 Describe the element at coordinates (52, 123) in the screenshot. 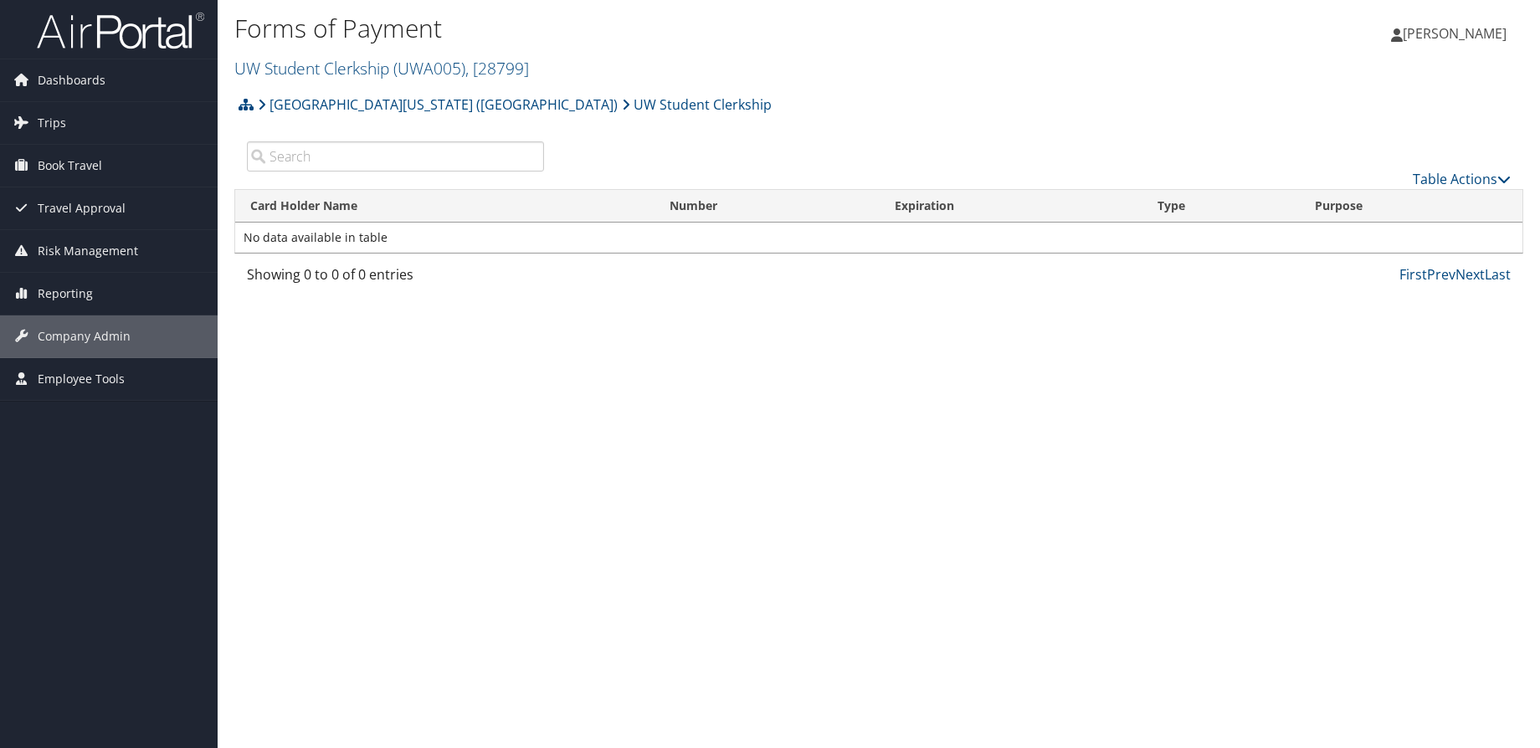

I see `span: Trips` at that location.